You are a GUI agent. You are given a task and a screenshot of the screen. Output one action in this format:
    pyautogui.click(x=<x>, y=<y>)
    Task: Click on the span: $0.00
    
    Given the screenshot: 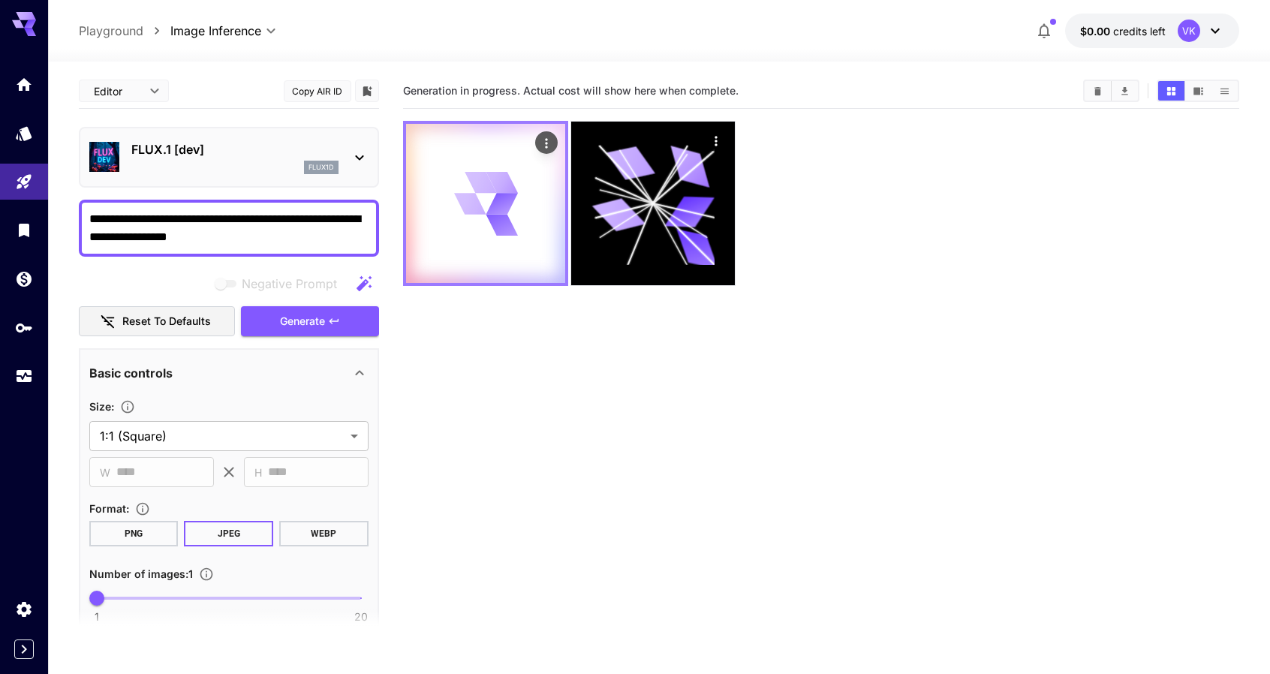 What is the action you would take?
    pyautogui.click(x=1096, y=31)
    